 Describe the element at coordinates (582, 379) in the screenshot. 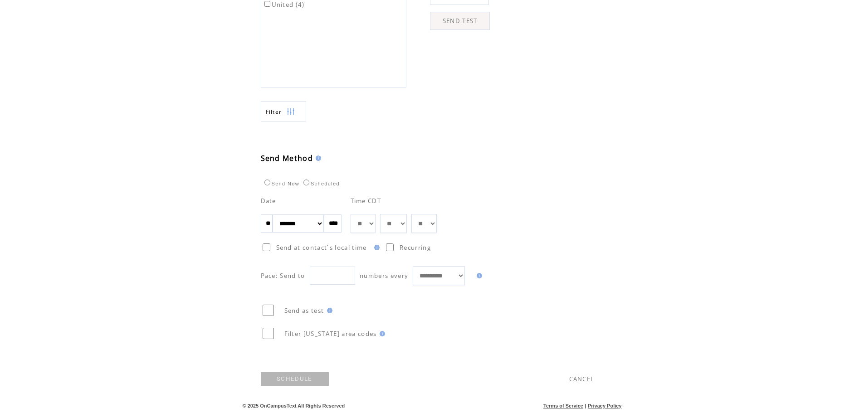

I see `a: CANCEL` at that location.